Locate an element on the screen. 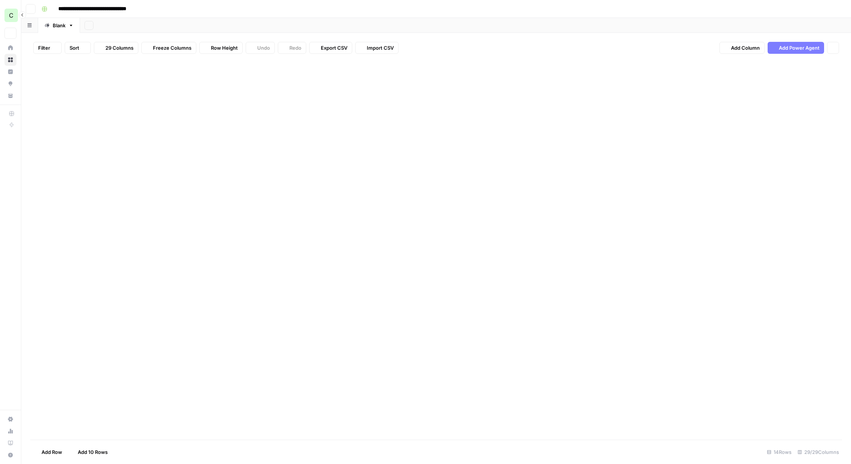 The width and height of the screenshot is (851, 464). button: Redo is located at coordinates (292, 48).